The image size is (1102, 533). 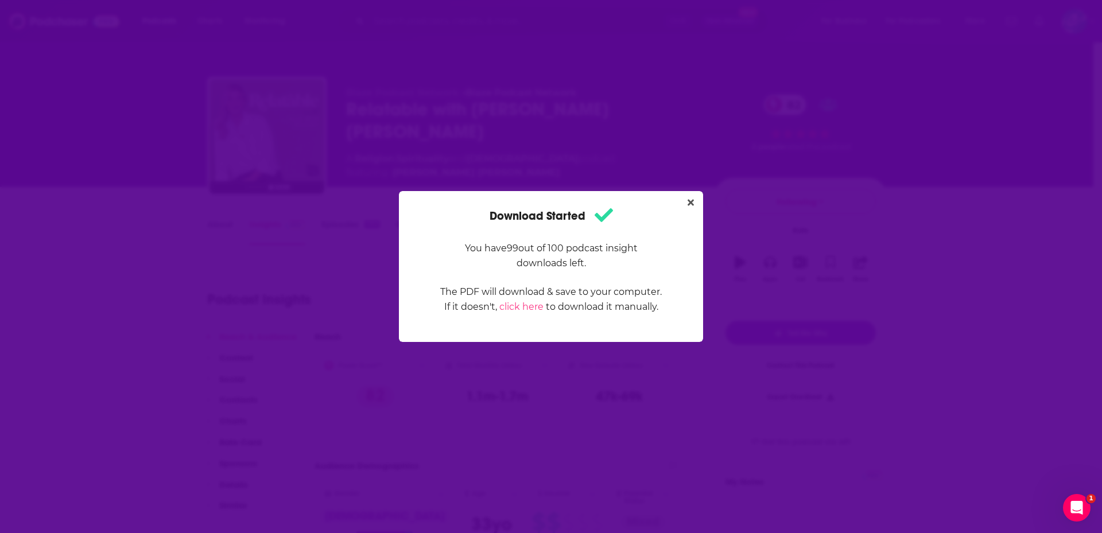 What do you see at coordinates (551, 216) in the screenshot?
I see `h1: Download Started` at bounding box center [551, 216].